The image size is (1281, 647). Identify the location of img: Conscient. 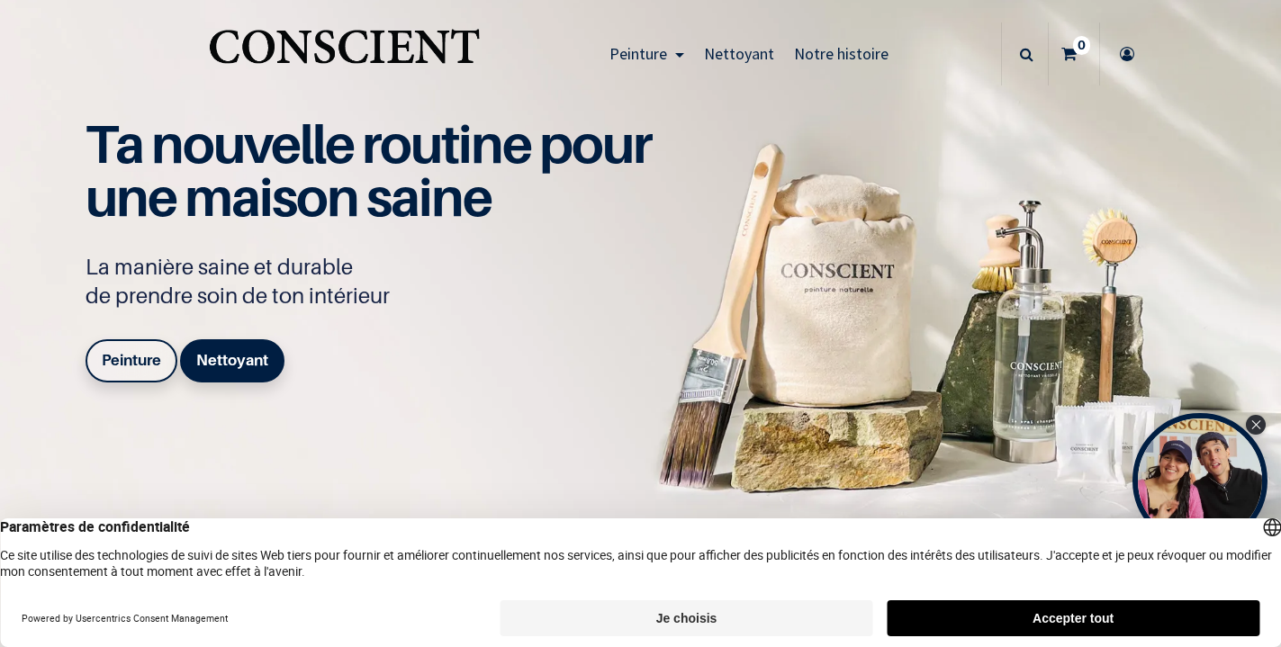
(344, 54).